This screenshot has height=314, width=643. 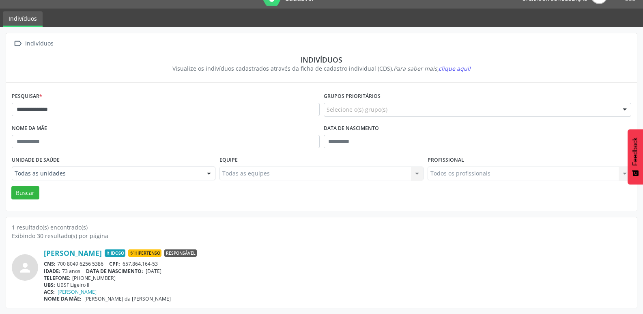 I want to click on span: Selecione o(s) grupo(s), so click(x=357, y=109).